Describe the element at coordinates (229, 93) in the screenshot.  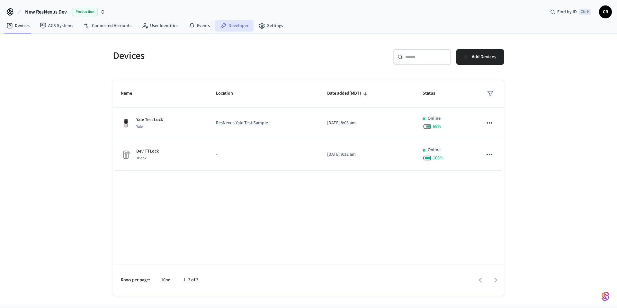
I see `span: Location` at that location.